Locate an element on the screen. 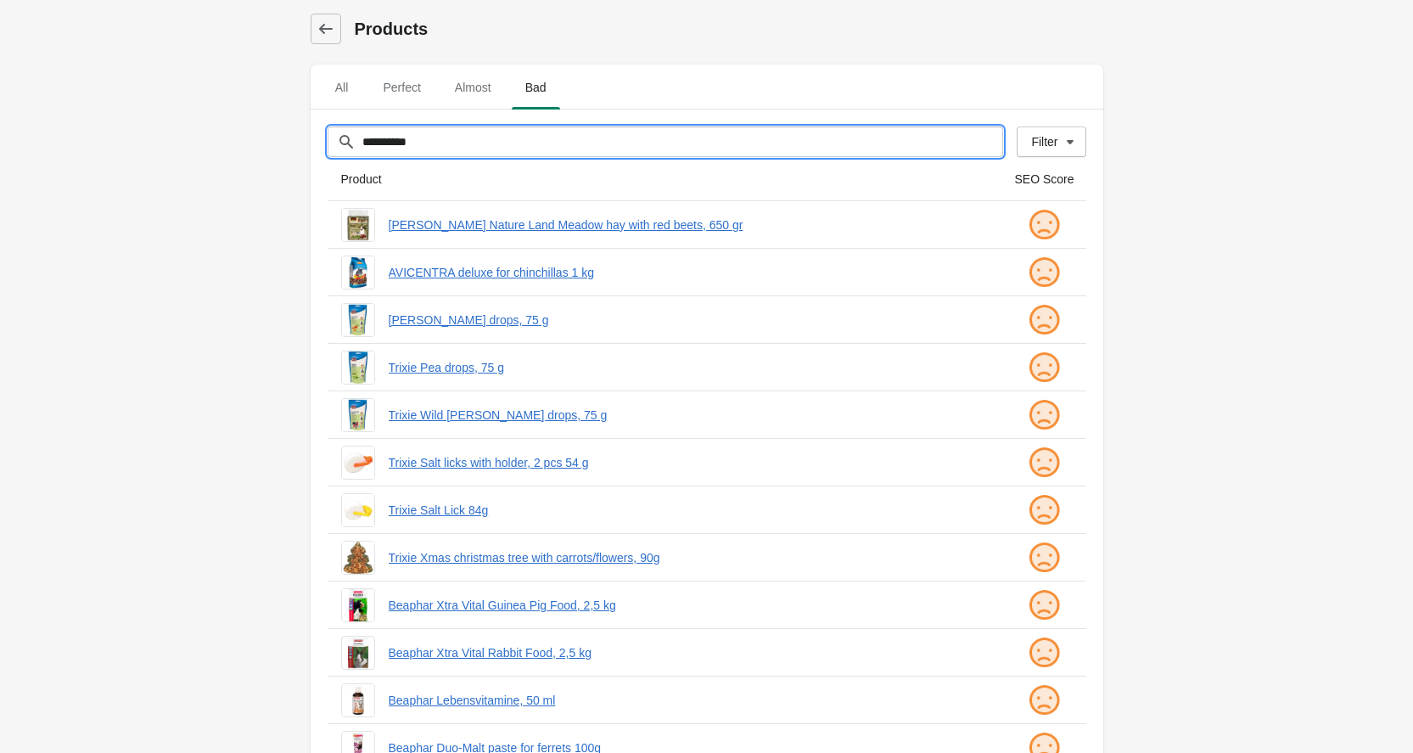  a: Trixie Xmas christmas tree with carrots/flowers, 90g is located at coordinates (688, 558).